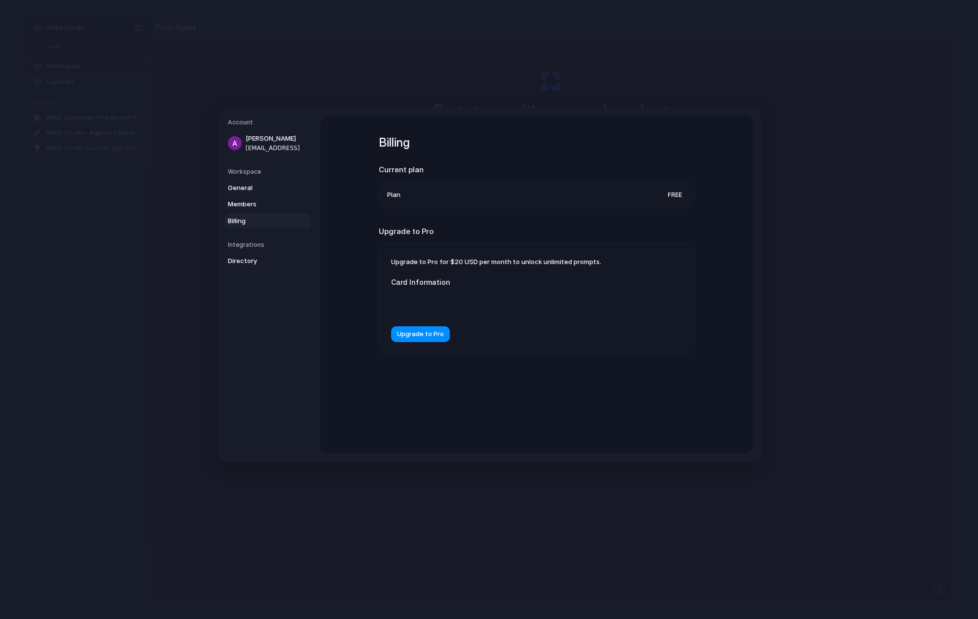  I want to click on a: Billing, so click(268, 221).